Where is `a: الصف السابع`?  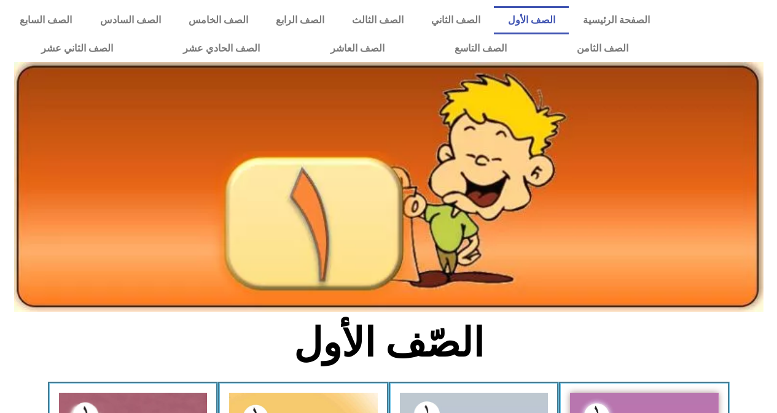 a: الصف السابع is located at coordinates (46, 20).